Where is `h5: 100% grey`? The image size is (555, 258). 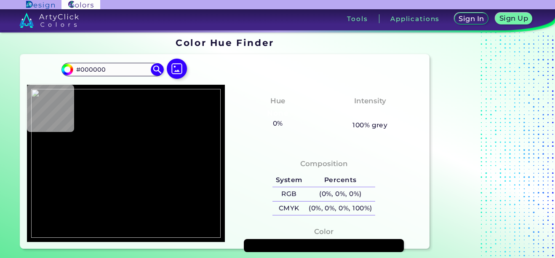
h5: 100% grey is located at coordinates (370, 125).